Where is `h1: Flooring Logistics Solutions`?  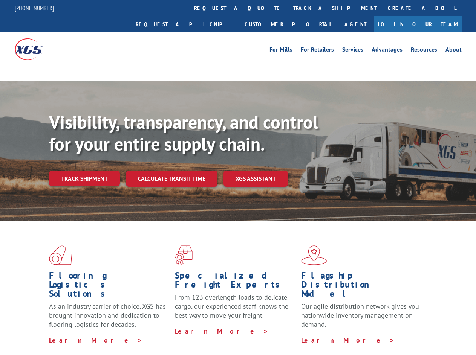
h1: Flooring Logistics Solutions is located at coordinates (109, 287).